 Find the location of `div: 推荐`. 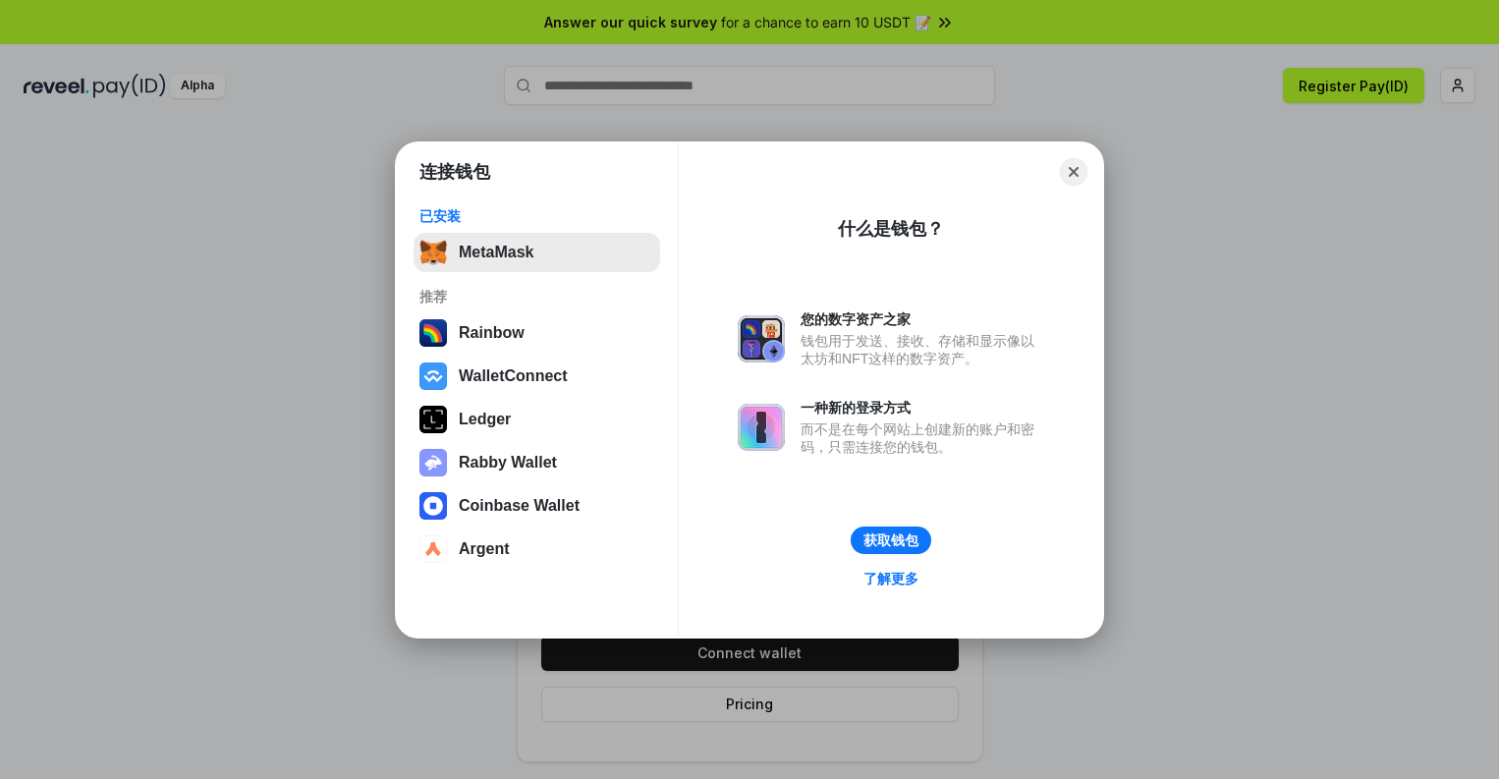

div: 推荐 is located at coordinates (536, 297).